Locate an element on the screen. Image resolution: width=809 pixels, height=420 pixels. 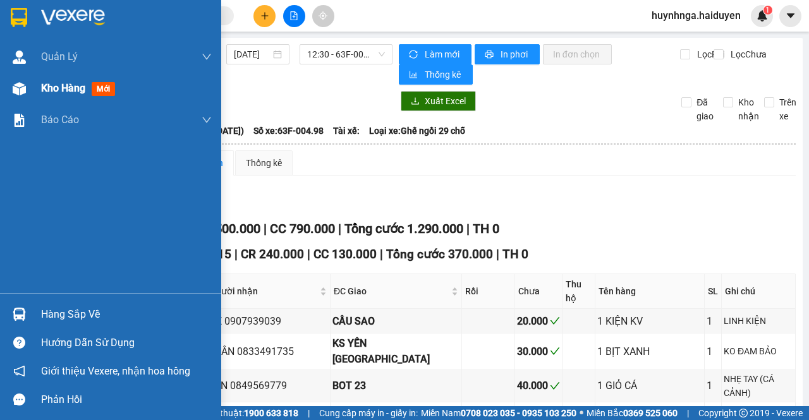
div: ĐỀ 0907939039 is located at coordinates (268, 321).